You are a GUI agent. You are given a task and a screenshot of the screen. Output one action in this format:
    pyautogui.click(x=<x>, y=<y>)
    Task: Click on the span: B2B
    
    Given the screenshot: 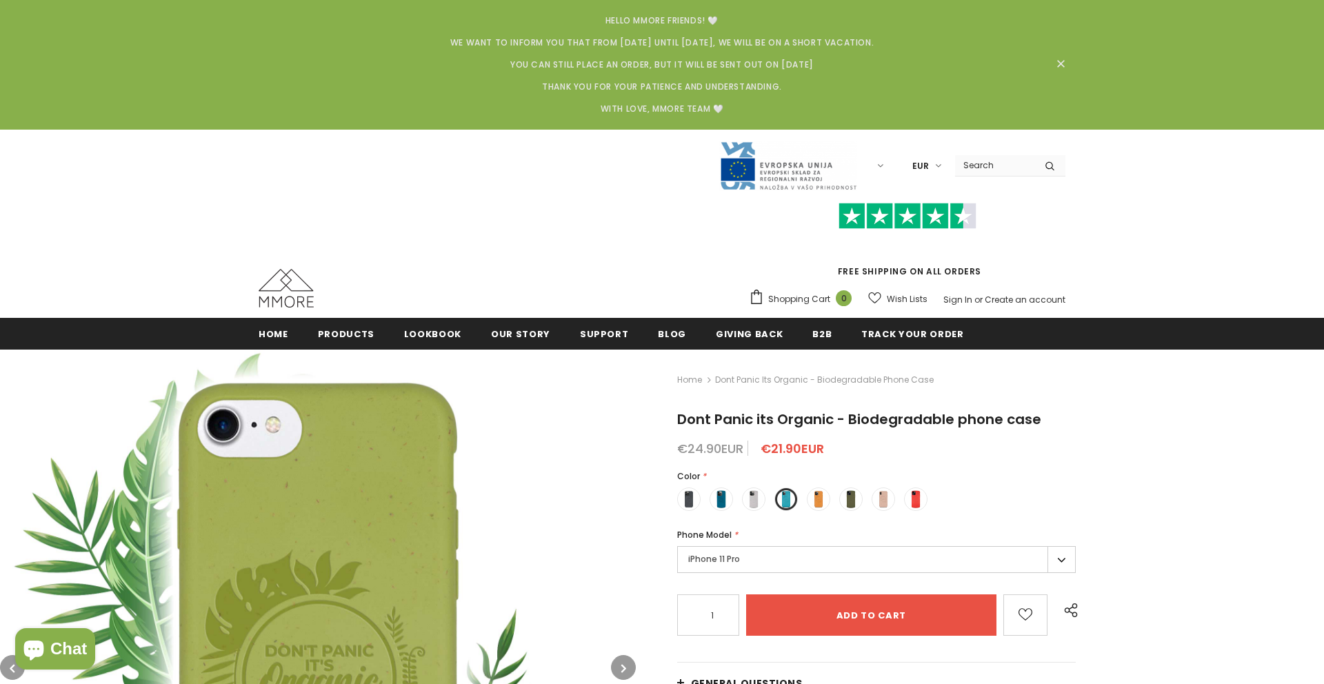 What is the action you would take?
    pyautogui.click(x=822, y=334)
    